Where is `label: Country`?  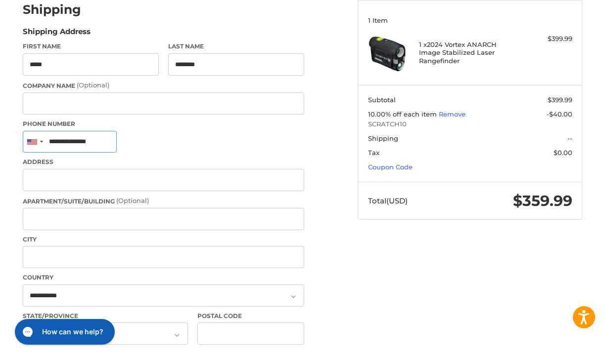
label: Country is located at coordinates (163, 278).